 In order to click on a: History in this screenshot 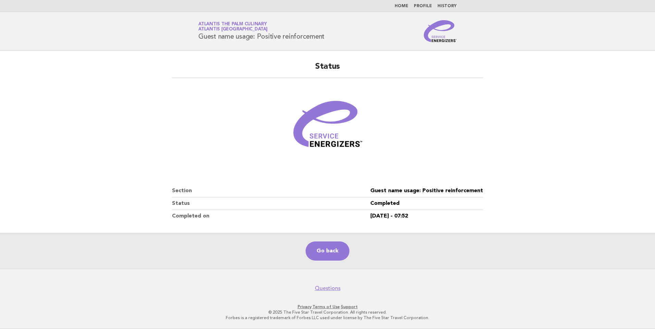, I will do `click(447, 6)`.